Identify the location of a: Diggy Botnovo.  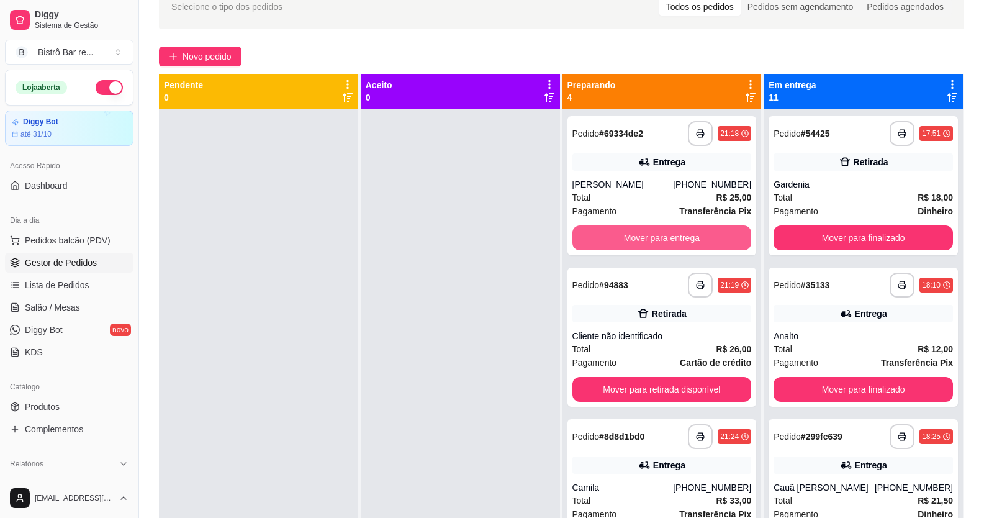
(69, 330).